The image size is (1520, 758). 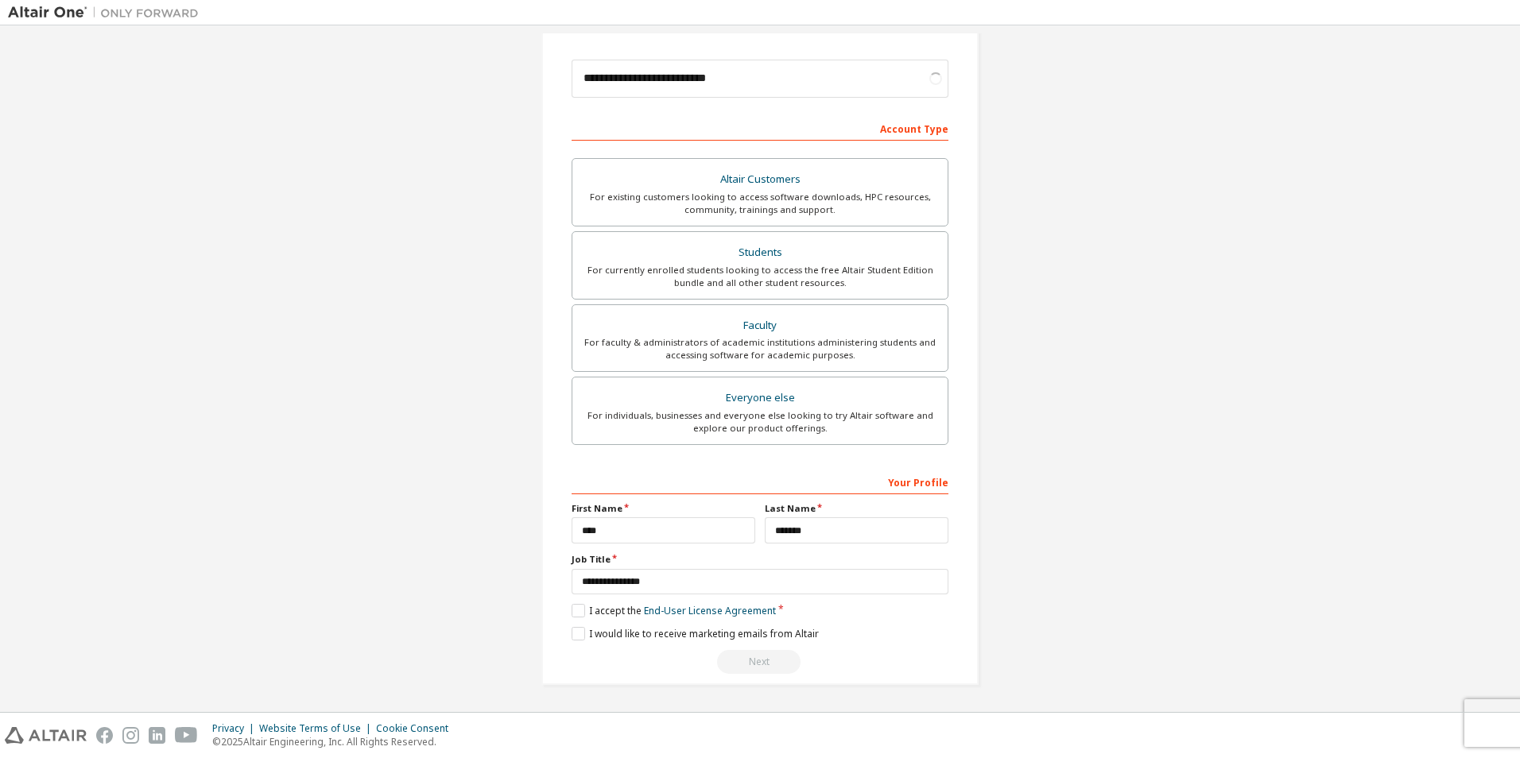 What do you see at coordinates (760, 128) in the screenshot?
I see `div: Account Type` at bounding box center [760, 128].